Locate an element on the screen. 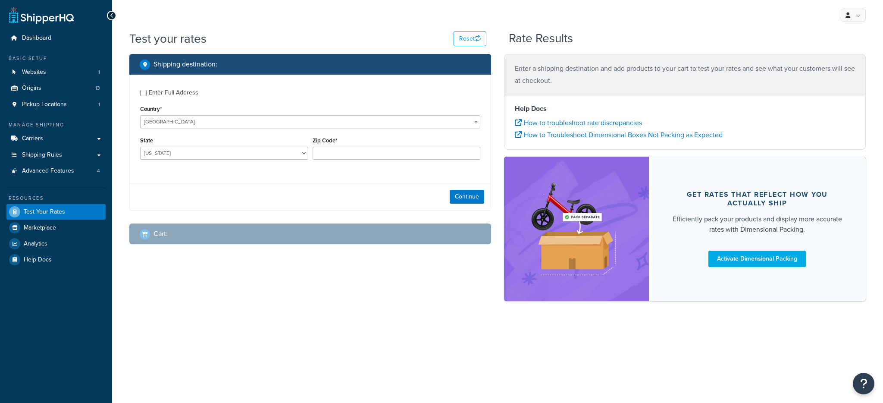 This screenshot has width=883, height=403. a: How to Troubleshoot Dimensional Boxes Not Packing as Expected is located at coordinates (619, 135).